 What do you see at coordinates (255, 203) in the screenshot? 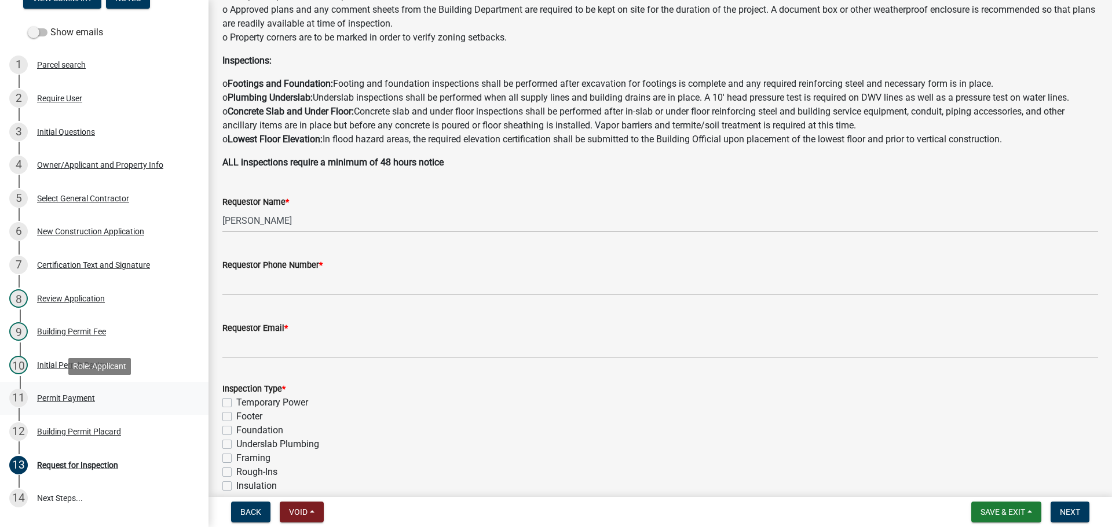
I see `label: Requestor Name` at bounding box center [255, 203].